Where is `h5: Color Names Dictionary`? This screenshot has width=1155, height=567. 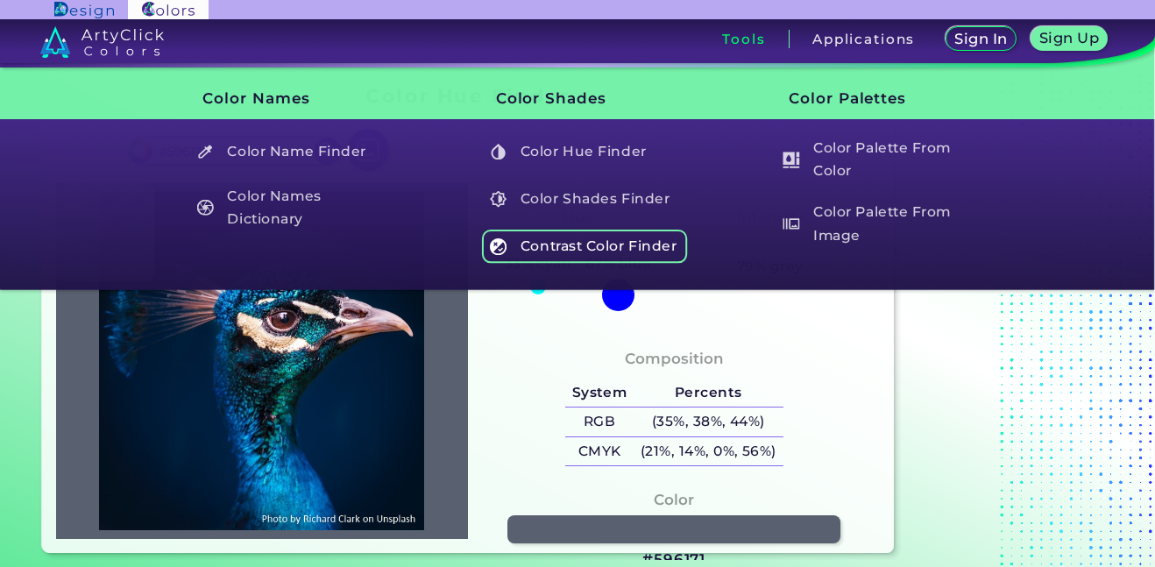 h5: Color Names Dictionary is located at coordinates (291, 207).